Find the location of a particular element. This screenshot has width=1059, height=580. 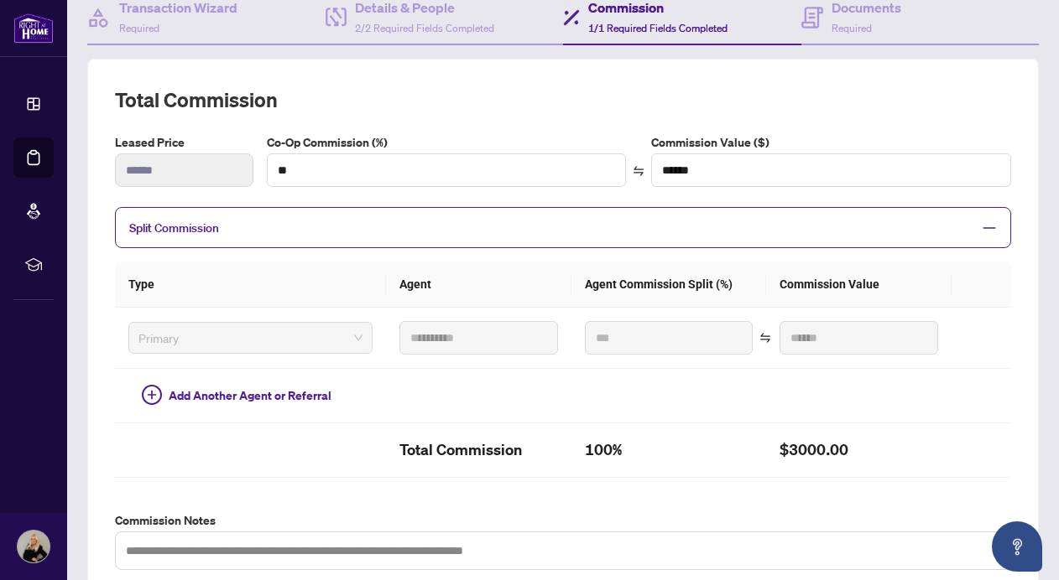

span: Primary is located at coordinates (250, 338).